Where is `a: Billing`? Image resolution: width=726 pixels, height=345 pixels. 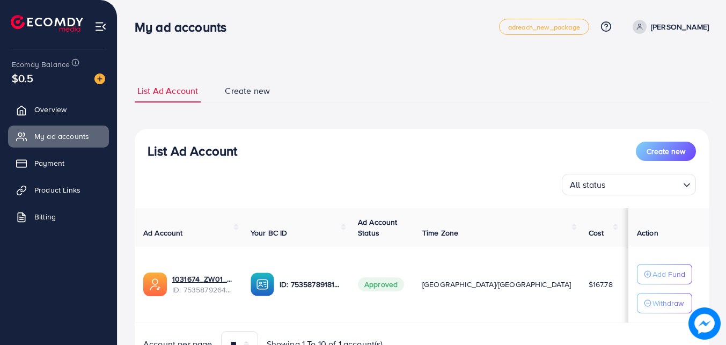
a: Billing is located at coordinates (58, 217).